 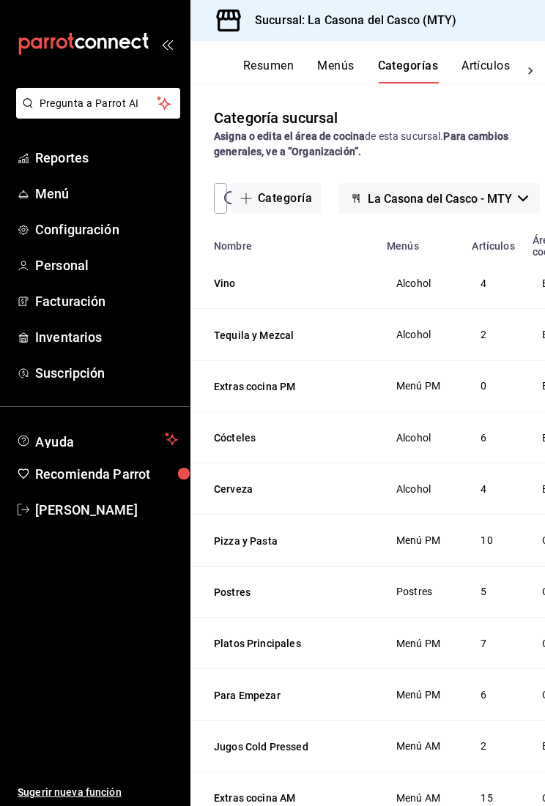 I want to click on div: de esta sucursal., so click(x=368, y=144).